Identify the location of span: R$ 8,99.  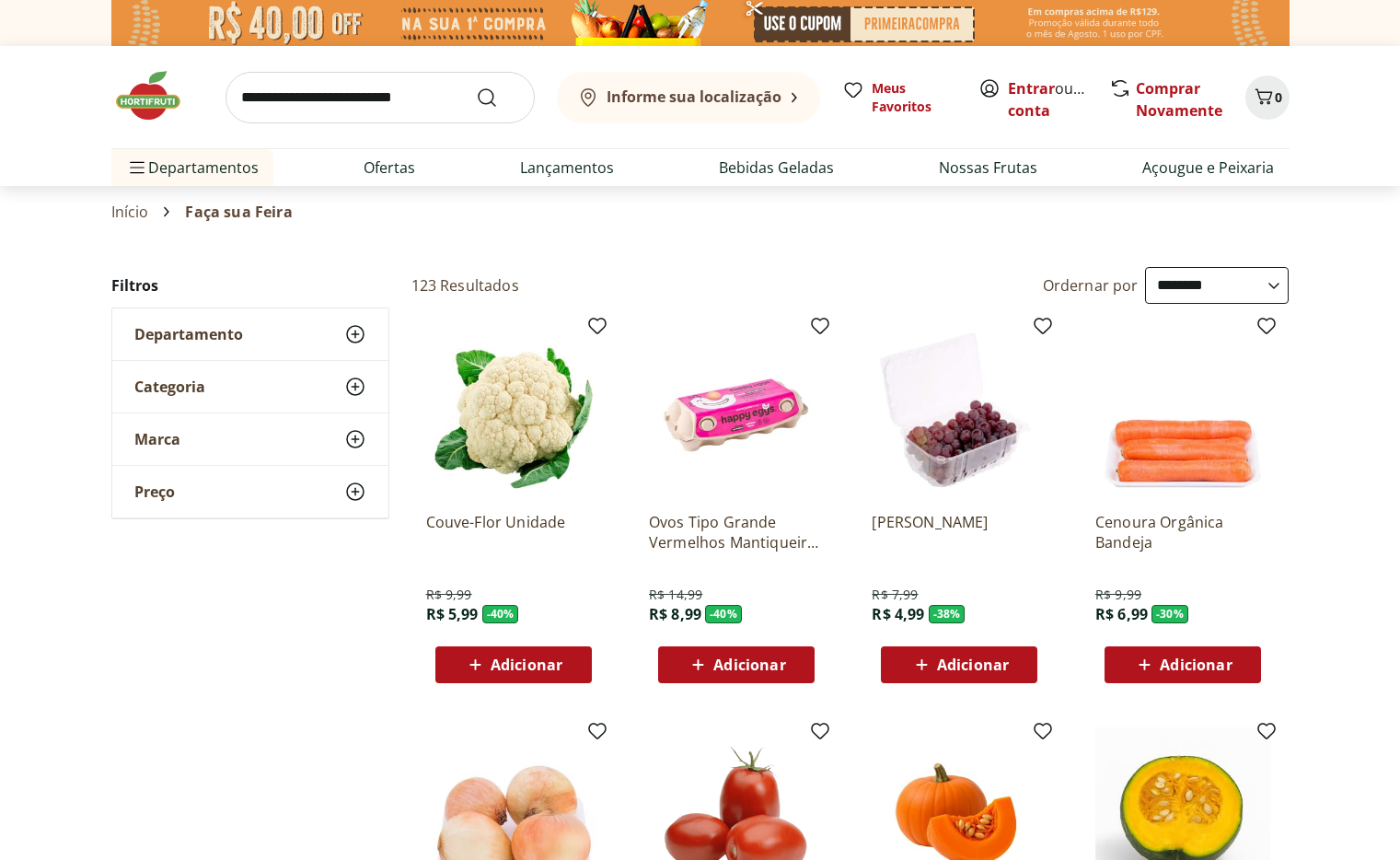
(674, 614).